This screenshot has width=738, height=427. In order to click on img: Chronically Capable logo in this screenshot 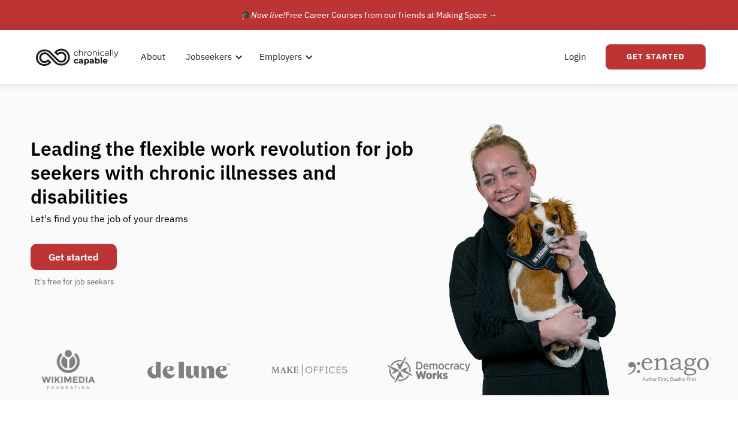, I will do `click(77, 57)`.